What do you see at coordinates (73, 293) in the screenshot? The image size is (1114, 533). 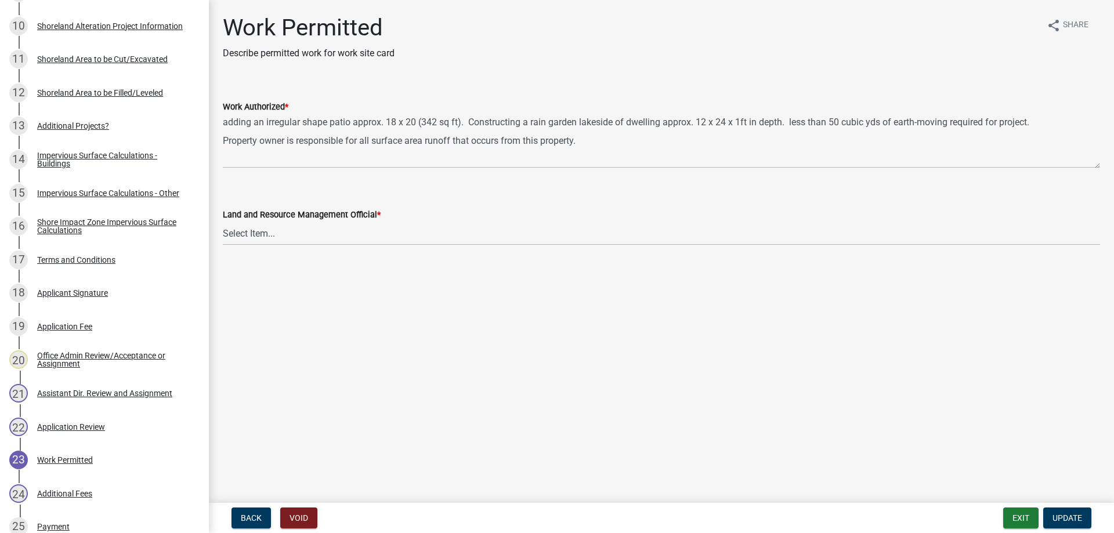 I see `div: Applicant Signature` at bounding box center [73, 293].